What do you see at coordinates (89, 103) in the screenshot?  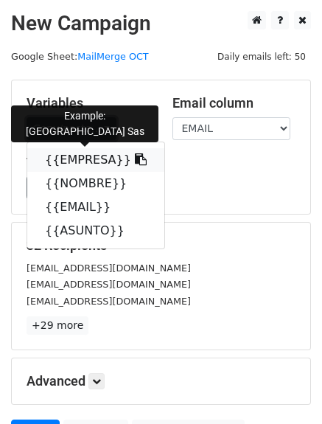 I see `h5: Variables` at bounding box center [89, 103].